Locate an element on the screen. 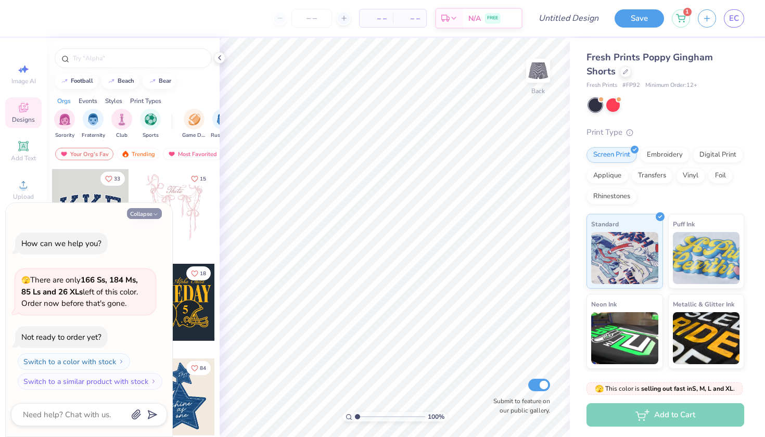 This screenshot has width=765, height=437. div: Trending is located at coordinates (138, 154).